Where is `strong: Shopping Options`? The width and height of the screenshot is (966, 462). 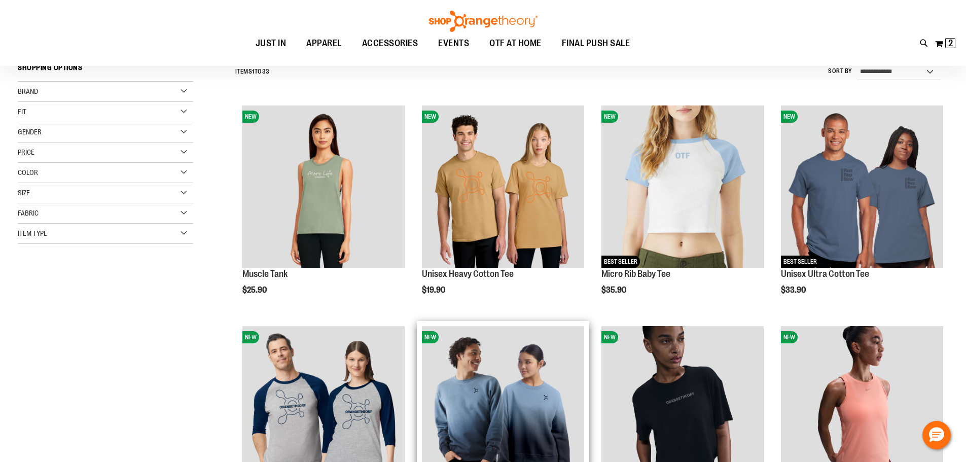 strong: Shopping Options is located at coordinates (105, 70).